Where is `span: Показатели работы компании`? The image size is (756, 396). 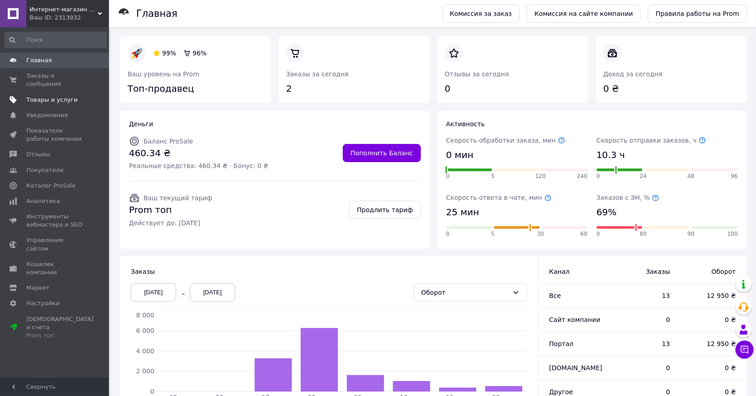
span: Показатели работы компании is located at coordinates (55, 135).